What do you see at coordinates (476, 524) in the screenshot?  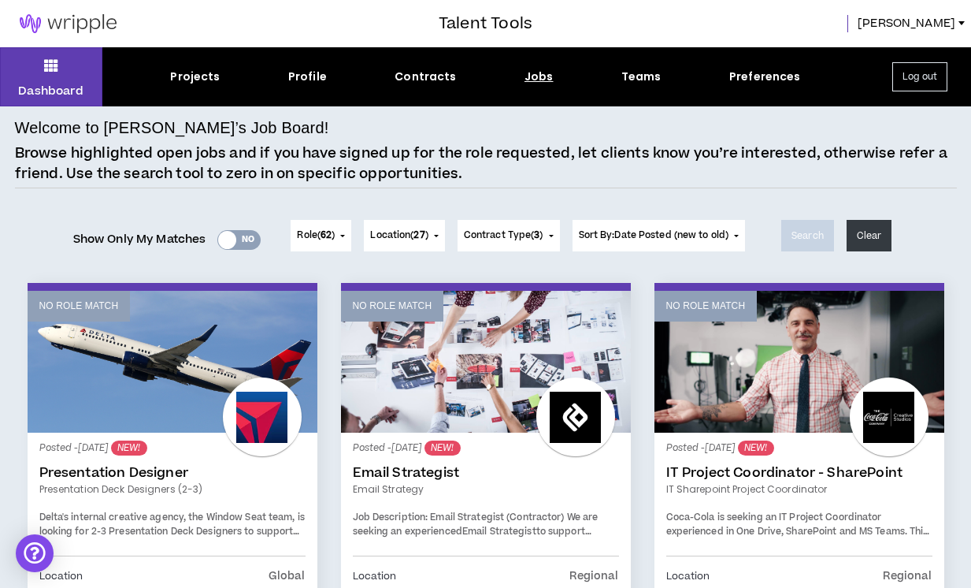 I see `span: We are seeking an experienced` at bounding box center [476, 524].